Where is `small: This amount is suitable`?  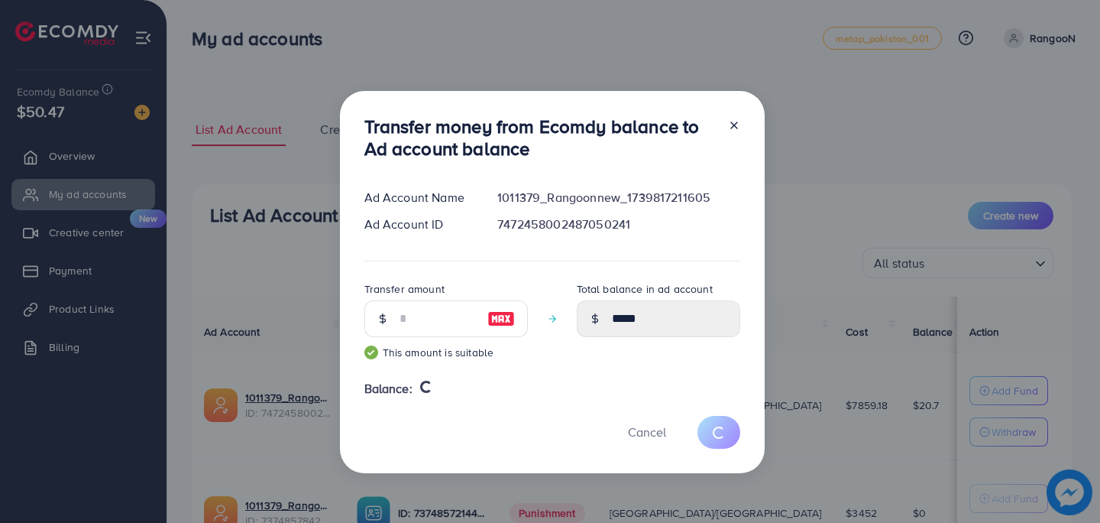
small: This amount is suitable is located at coordinates (446, 352).